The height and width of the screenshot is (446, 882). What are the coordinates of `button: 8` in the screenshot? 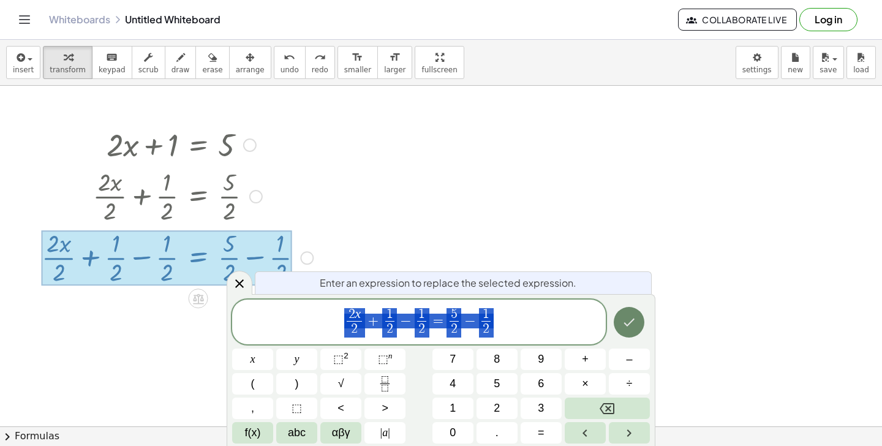 It's located at (497, 359).